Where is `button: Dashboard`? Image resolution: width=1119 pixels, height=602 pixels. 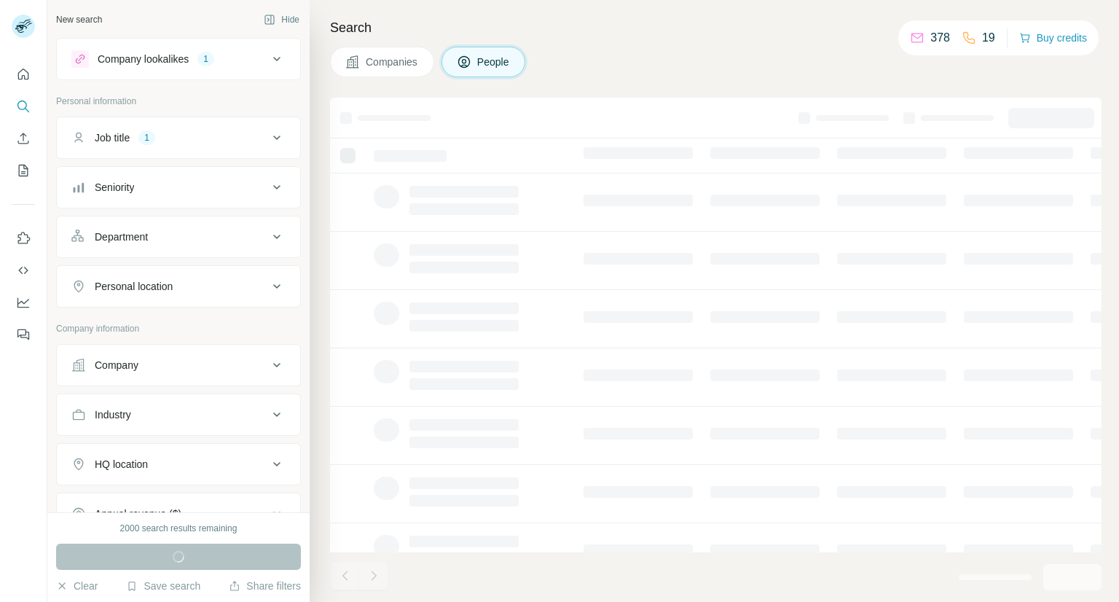 button: Dashboard is located at coordinates (23, 302).